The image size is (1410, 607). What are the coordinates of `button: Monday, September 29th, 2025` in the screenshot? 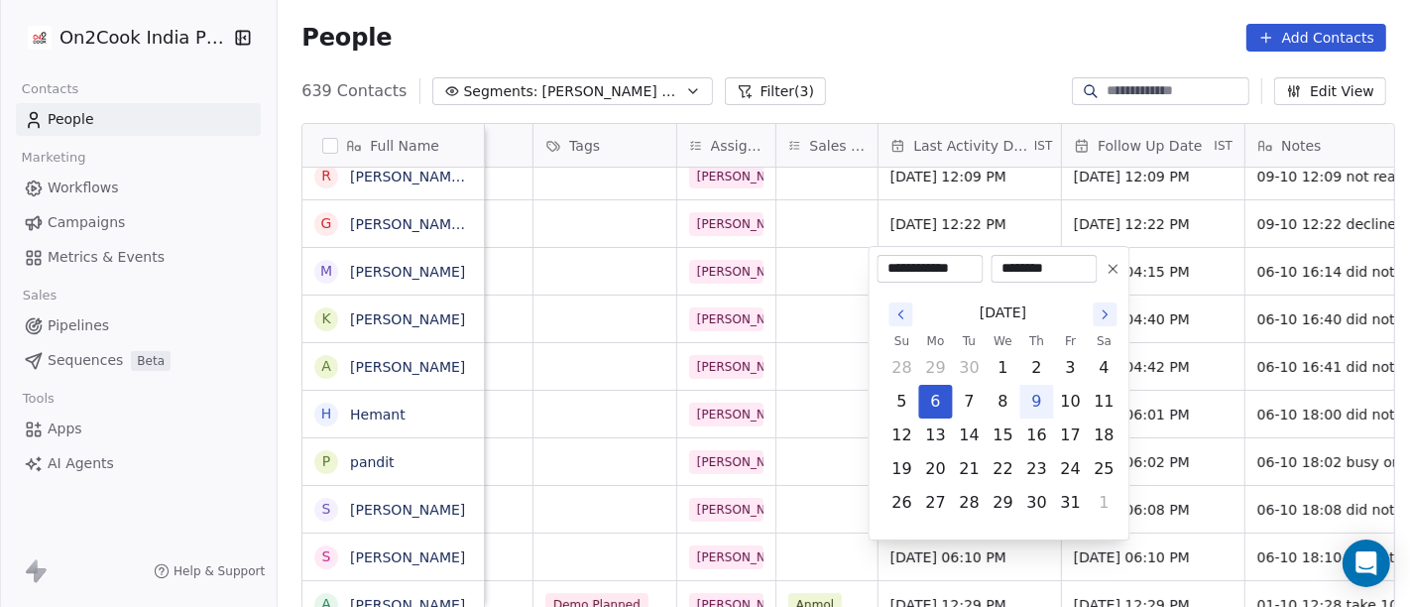 It's located at (936, 368).